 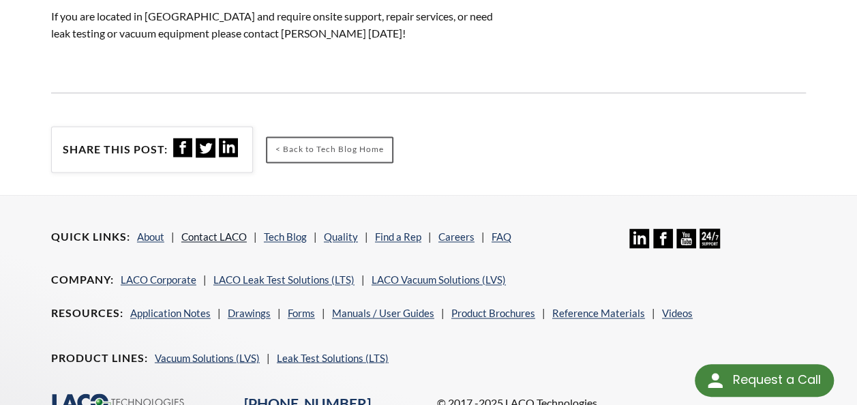 What do you see at coordinates (115, 149) in the screenshot?
I see `h4: Share this post:` at bounding box center [115, 149].